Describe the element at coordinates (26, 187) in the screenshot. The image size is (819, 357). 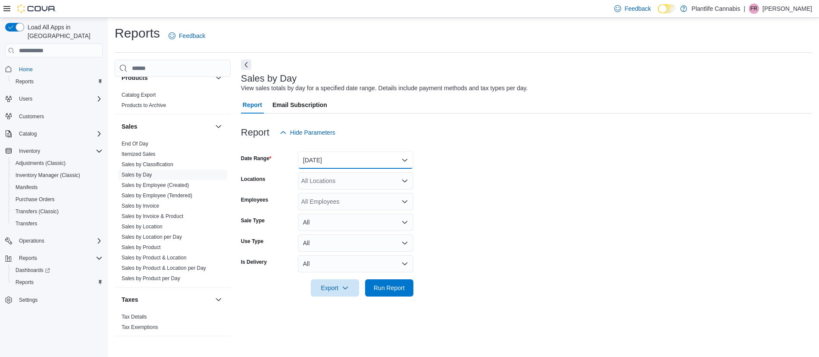
I see `a: Manifests` at that location.